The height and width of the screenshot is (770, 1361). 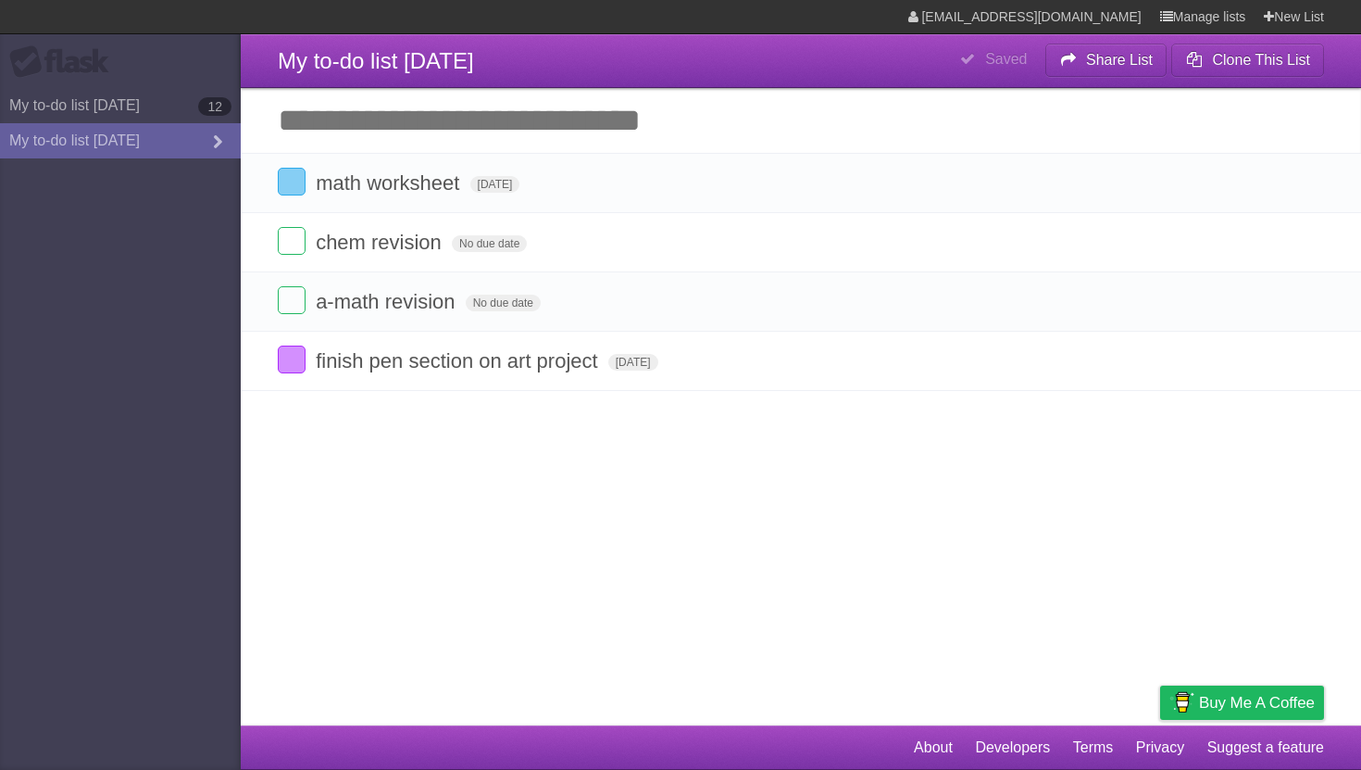 I want to click on button: Clone This List, so click(x=1248, y=60).